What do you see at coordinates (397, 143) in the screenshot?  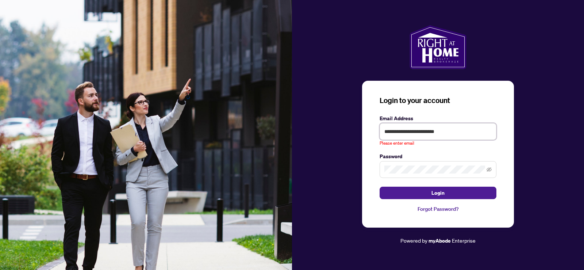 I see `span: Please enter email` at bounding box center [397, 143].